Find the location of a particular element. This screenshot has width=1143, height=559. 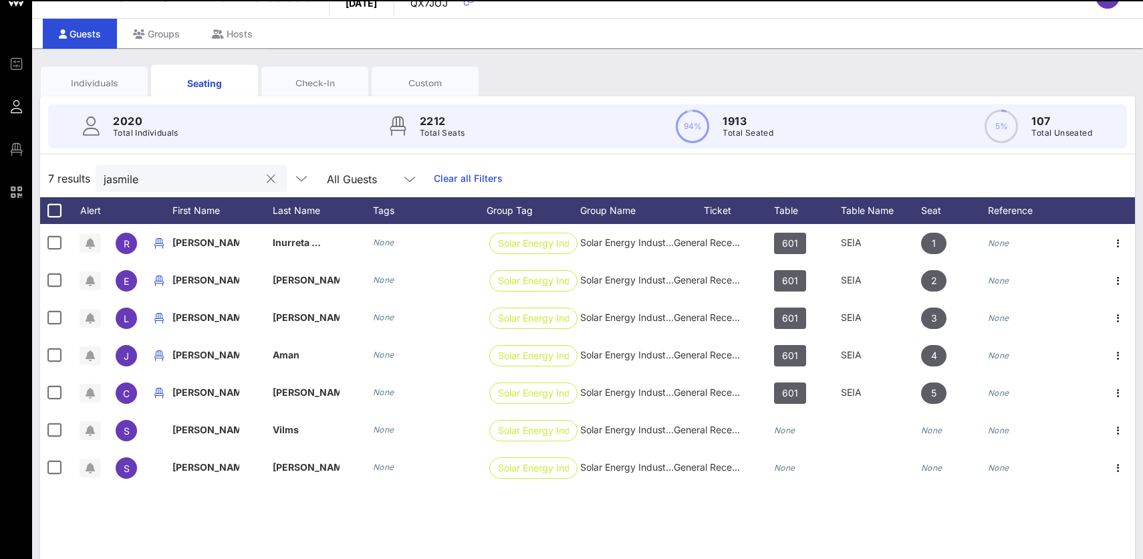

div: Guests is located at coordinates (80, 33).